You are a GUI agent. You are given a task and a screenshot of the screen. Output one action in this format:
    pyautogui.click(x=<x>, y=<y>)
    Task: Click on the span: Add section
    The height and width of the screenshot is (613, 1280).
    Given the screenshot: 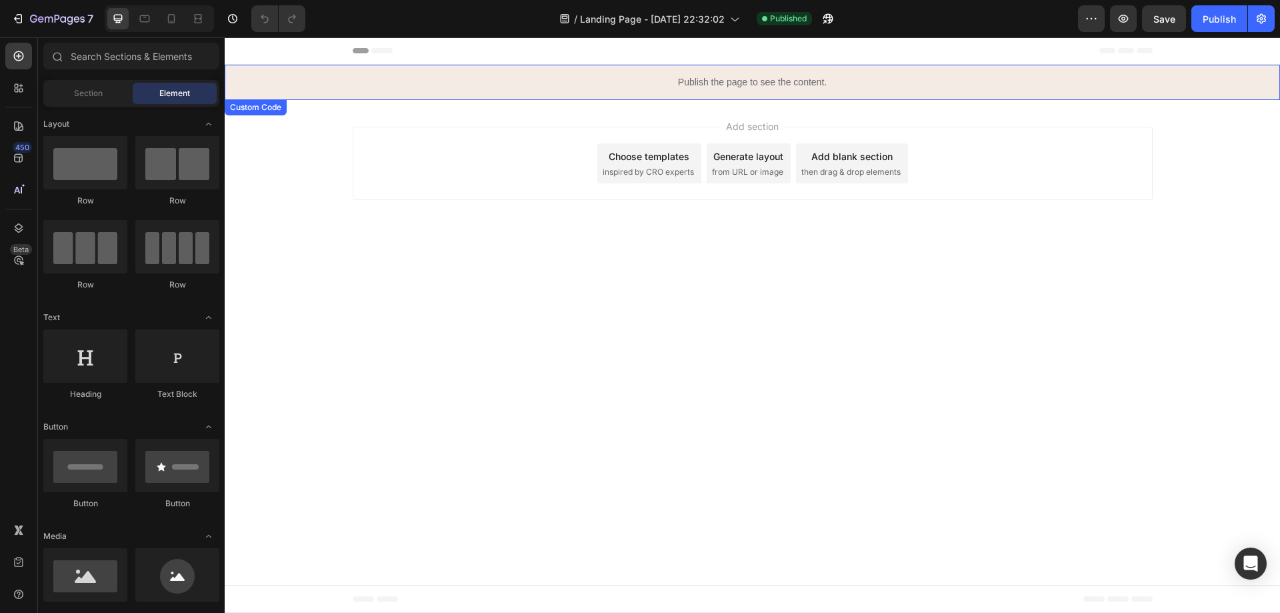 What is the action you would take?
    pyautogui.click(x=527, y=89)
    